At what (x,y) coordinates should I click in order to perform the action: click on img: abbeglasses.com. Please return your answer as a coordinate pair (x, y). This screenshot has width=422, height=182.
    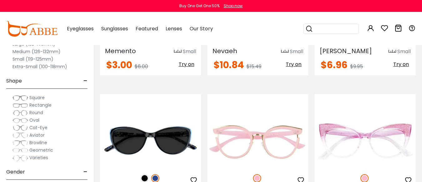
    Looking at the image, I should click on (32, 29).